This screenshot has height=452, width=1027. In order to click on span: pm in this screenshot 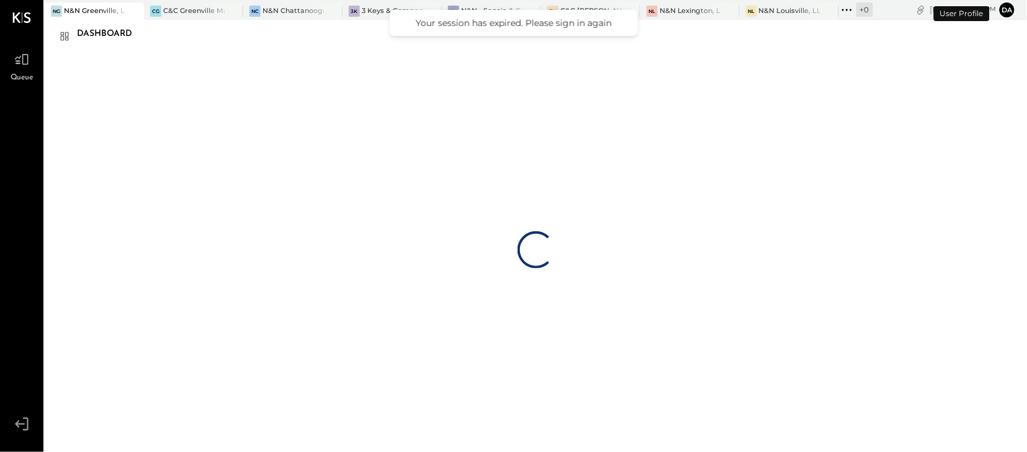, I will do `click(991, 9)`.